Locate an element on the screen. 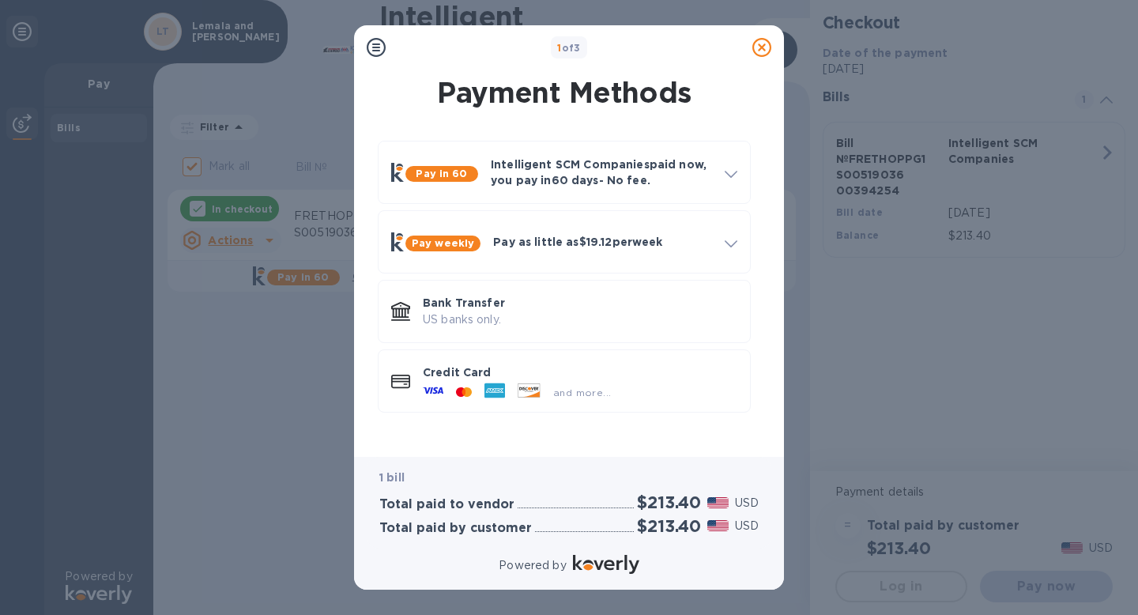  b: 1 bill is located at coordinates (392, 477).